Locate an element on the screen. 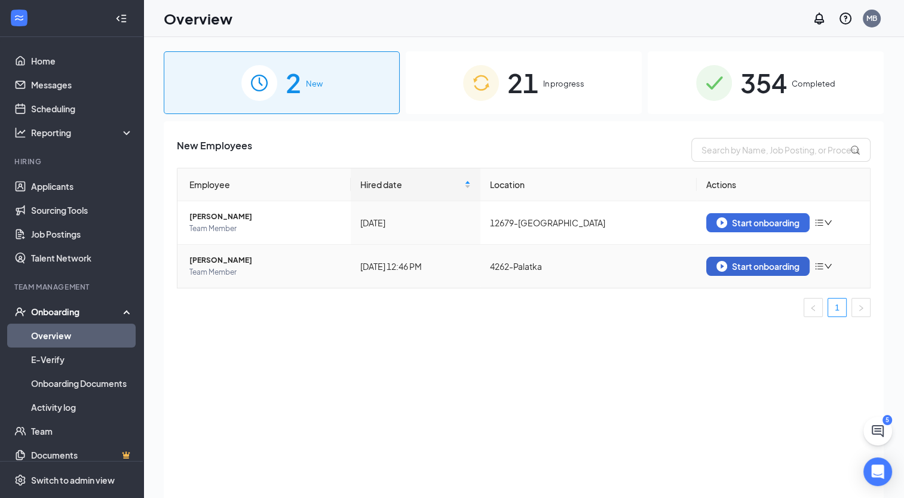  svg: QuestionInfo is located at coordinates (845, 19).